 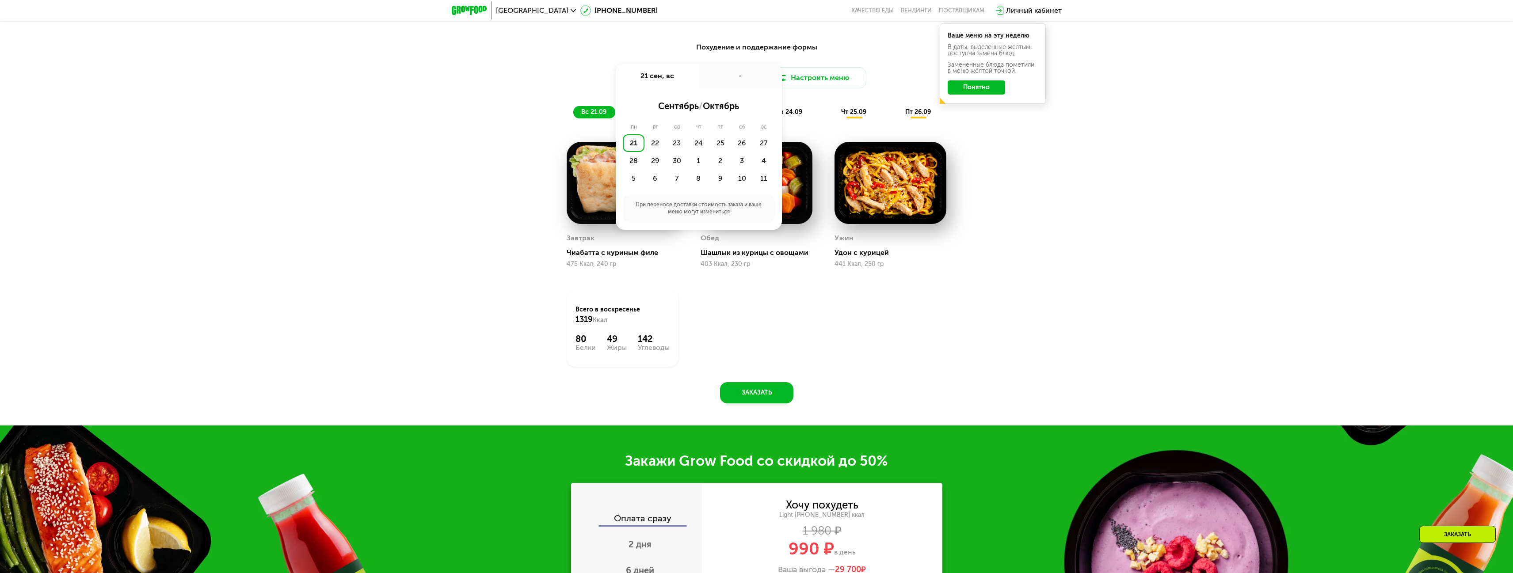 I want to click on span: 2 дня, so click(x=640, y=544).